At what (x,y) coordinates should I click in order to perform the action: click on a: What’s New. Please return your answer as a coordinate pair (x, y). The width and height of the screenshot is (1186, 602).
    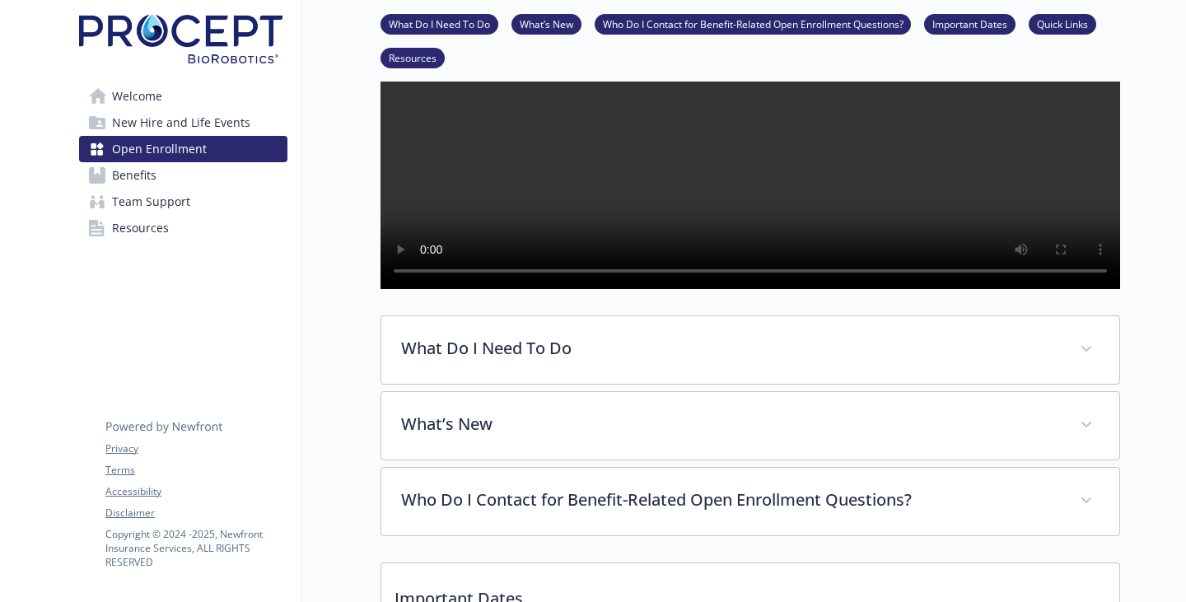
    Looking at the image, I should click on (546, 23).